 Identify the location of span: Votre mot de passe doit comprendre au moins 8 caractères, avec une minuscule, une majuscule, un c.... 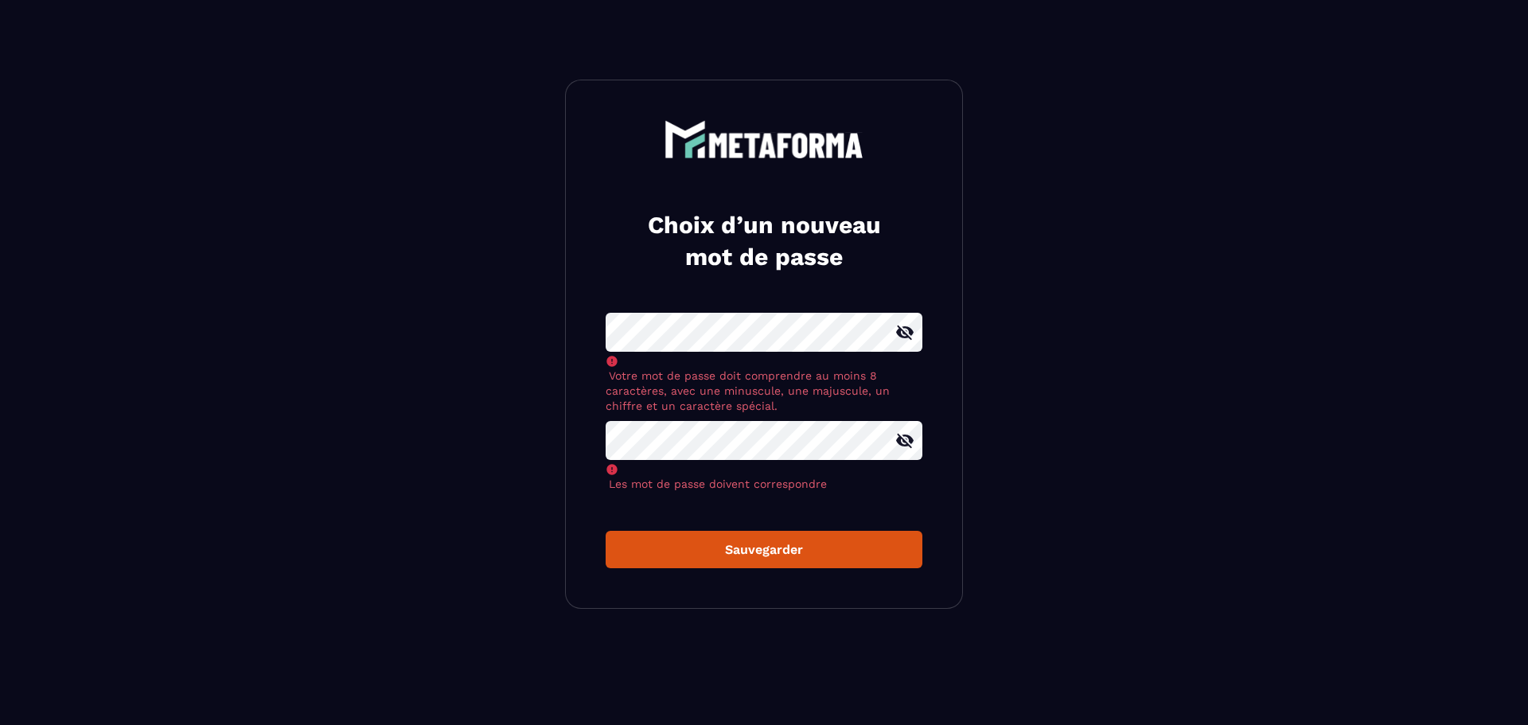
(747, 391).